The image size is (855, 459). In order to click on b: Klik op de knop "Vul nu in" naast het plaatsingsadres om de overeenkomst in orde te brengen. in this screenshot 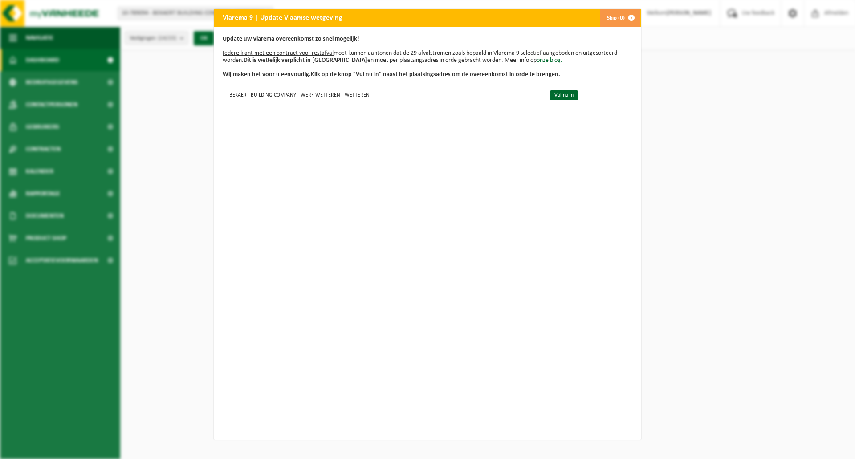, I will do `click(391, 74)`.